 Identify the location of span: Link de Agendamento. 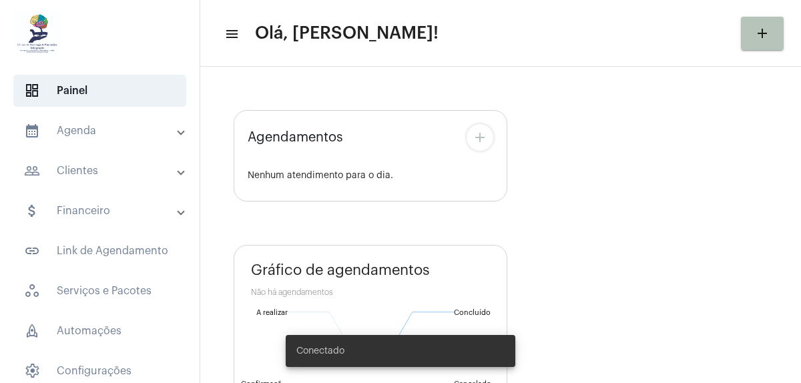
(99, 251).